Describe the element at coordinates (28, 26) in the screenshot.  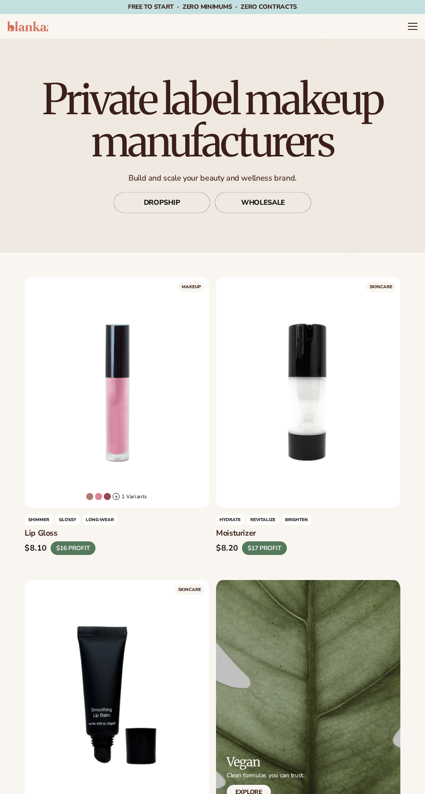
I see `a: logo` at that location.